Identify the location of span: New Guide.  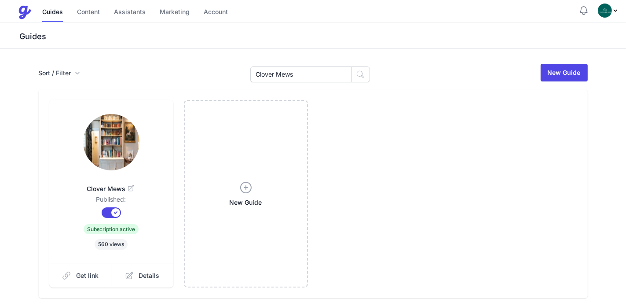
(246, 203).